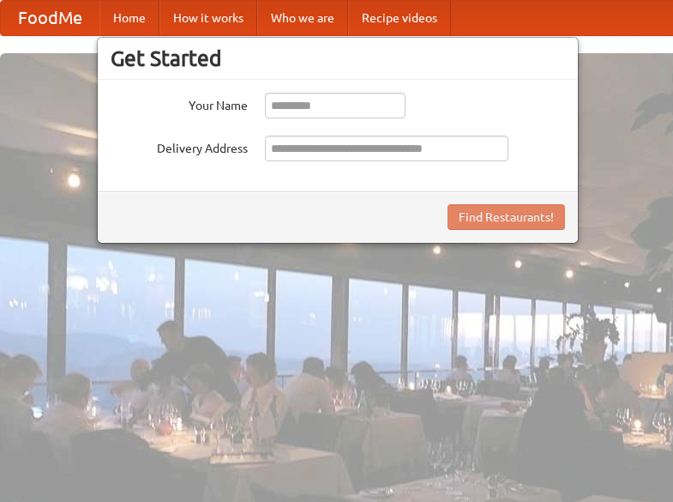 This screenshot has width=673, height=502. What do you see at coordinates (400, 18) in the screenshot?
I see `a: Recipe videos` at bounding box center [400, 18].